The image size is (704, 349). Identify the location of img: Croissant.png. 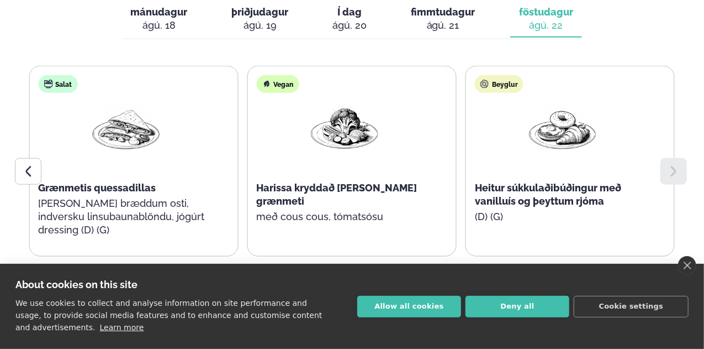
(563, 127).